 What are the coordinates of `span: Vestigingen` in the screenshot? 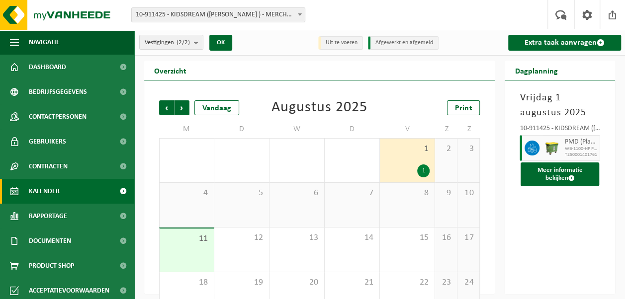 It's located at (167, 43).